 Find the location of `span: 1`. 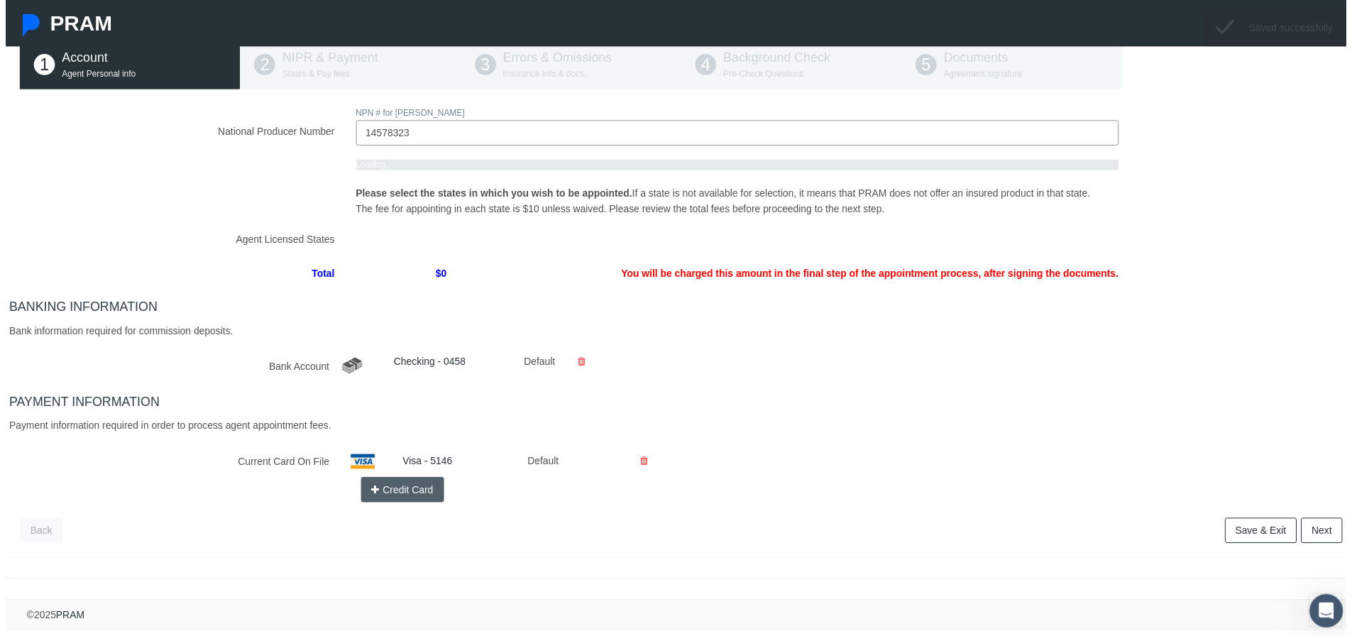

span: 1 is located at coordinates (39, 65).